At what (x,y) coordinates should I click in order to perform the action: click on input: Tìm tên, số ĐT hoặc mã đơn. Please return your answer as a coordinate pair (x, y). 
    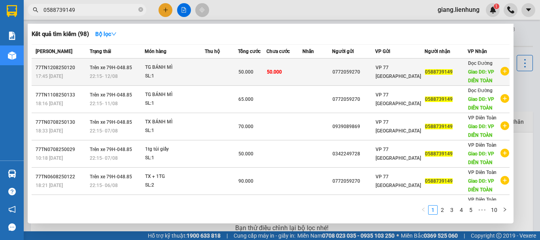
    Looking at the image, I should click on (90, 10).